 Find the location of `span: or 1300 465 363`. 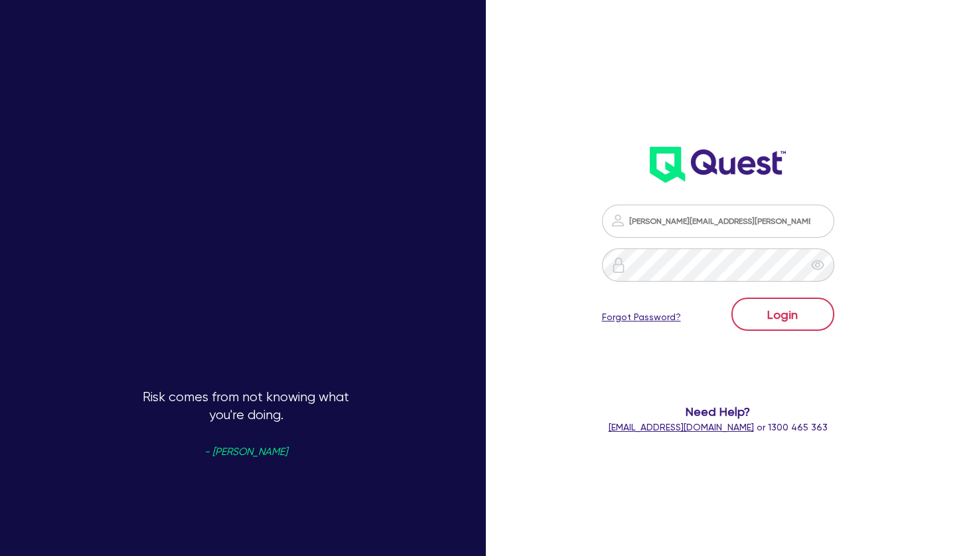

span: or 1300 465 363 is located at coordinates (718, 427).